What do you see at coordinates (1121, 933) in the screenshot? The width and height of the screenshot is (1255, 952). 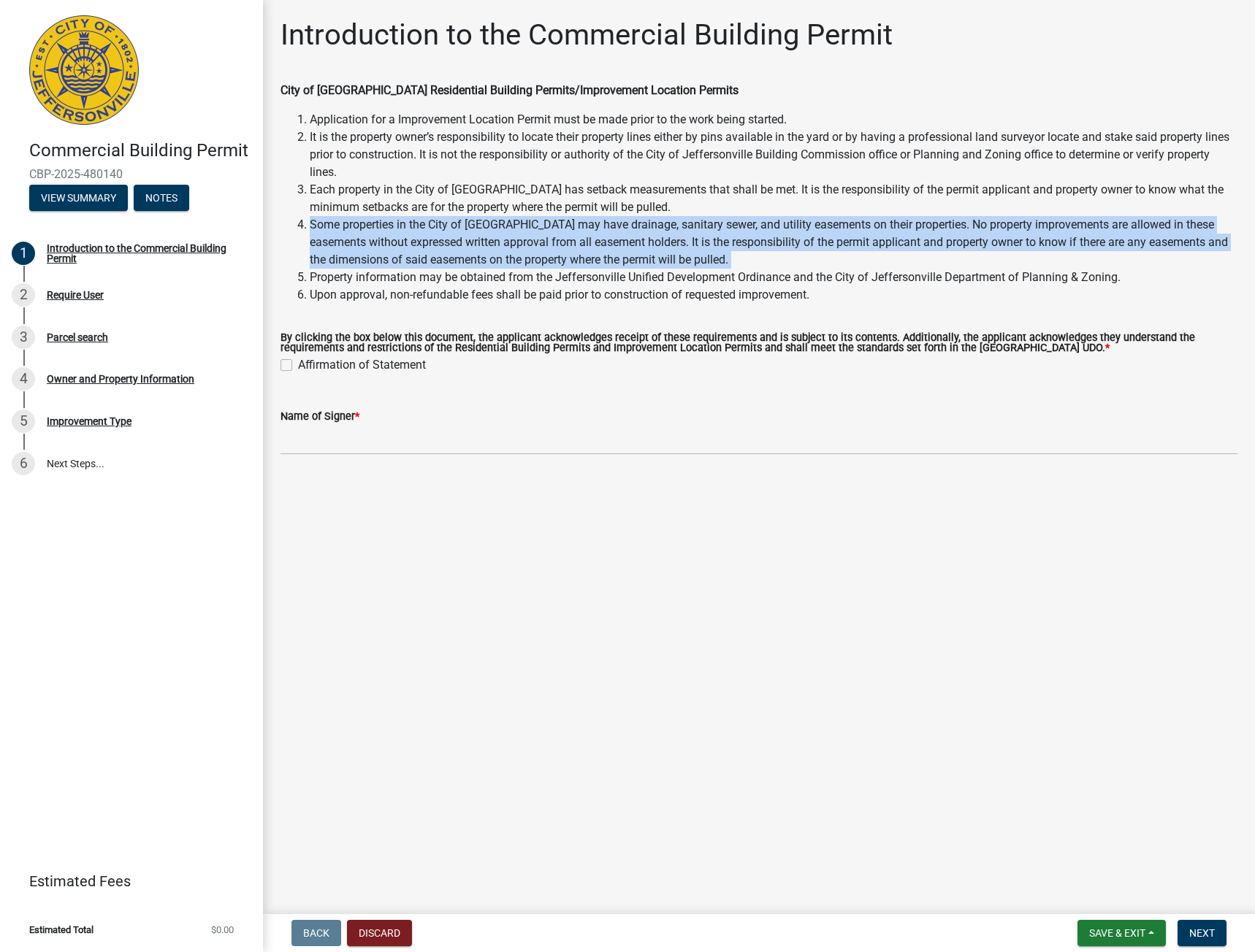 I see `button: Save & Exit` at bounding box center [1121, 933].